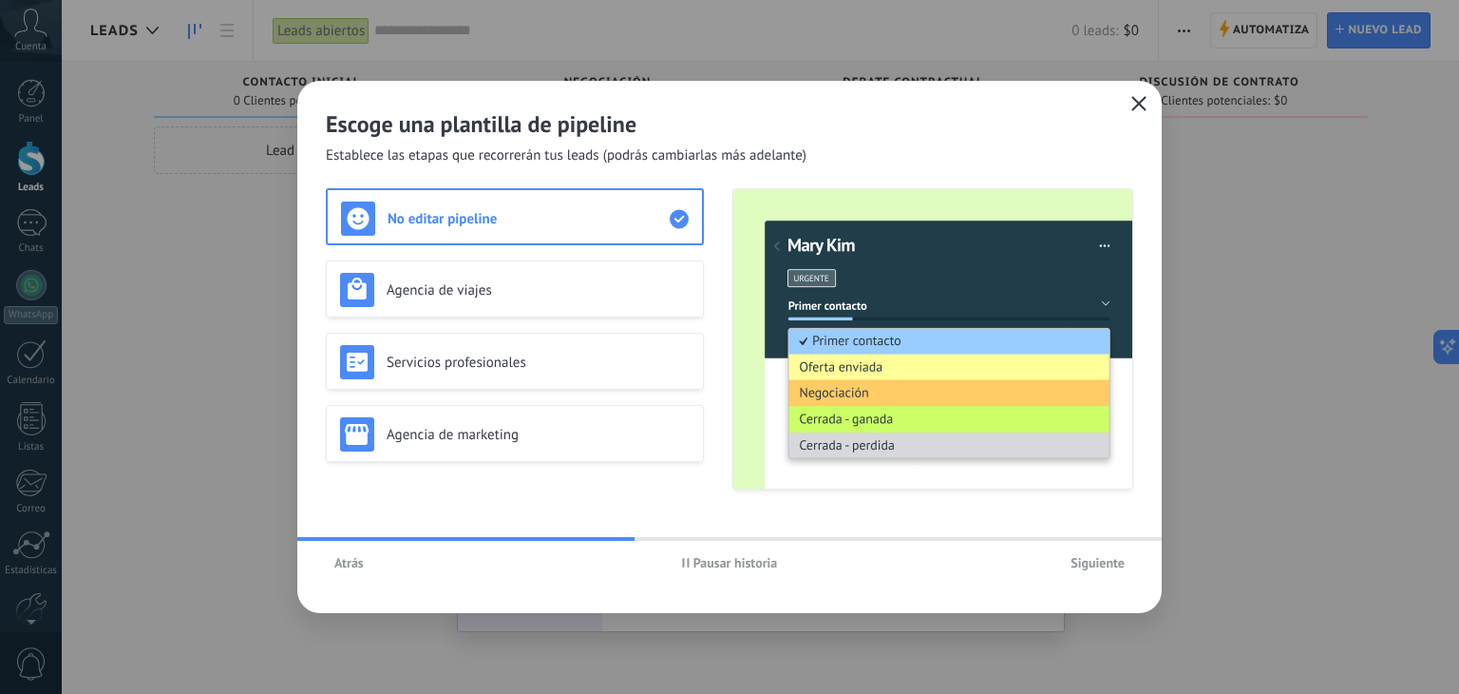  I want to click on h3: Agencia de viajes, so click(538, 290).